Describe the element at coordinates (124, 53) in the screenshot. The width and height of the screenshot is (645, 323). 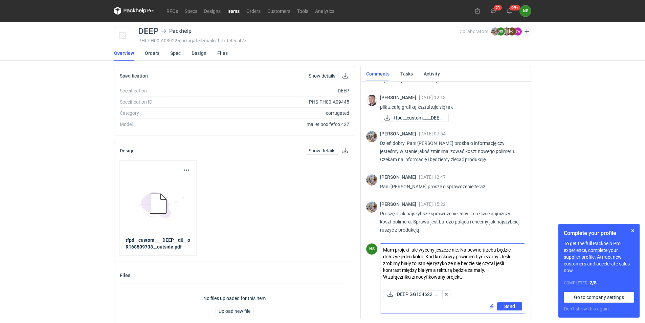
I see `a: Overview` at that location.